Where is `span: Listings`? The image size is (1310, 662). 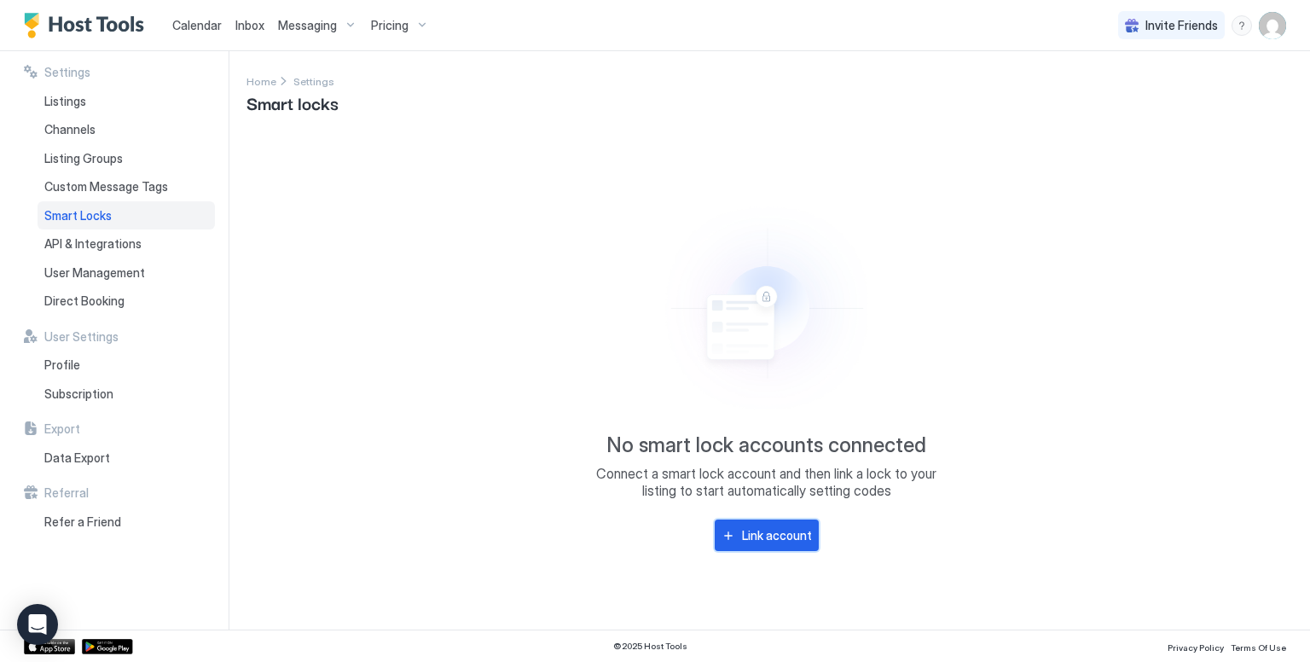 span: Listings is located at coordinates (65, 101).